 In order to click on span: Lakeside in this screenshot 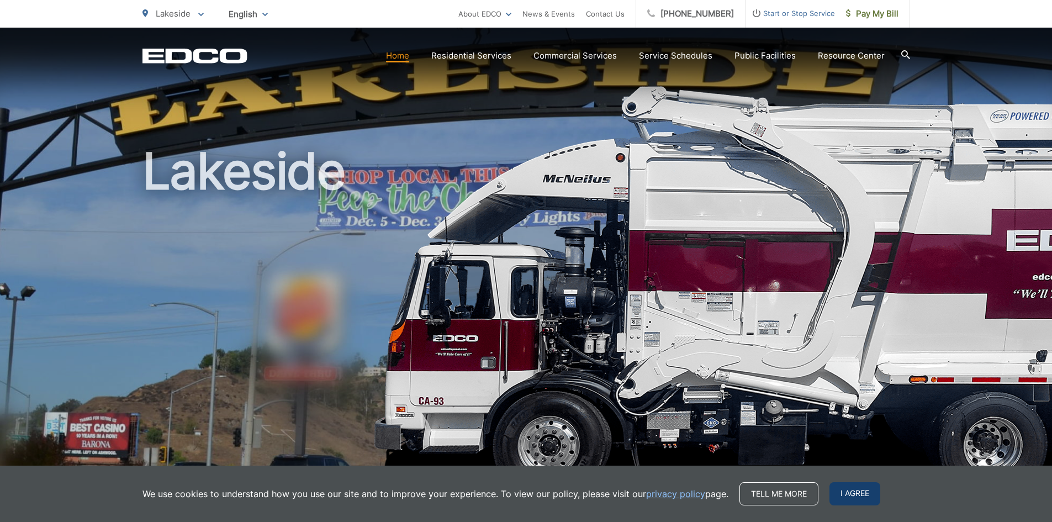, I will do `click(173, 13)`.